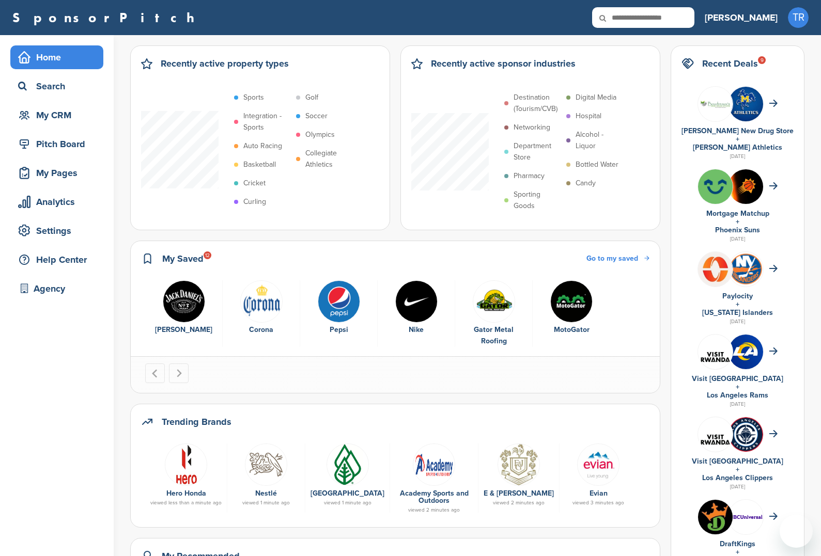 The image size is (821, 556). Describe the element at coordinates (618, 259) in the screenshot. I see `a: Go to my saved` at that location.